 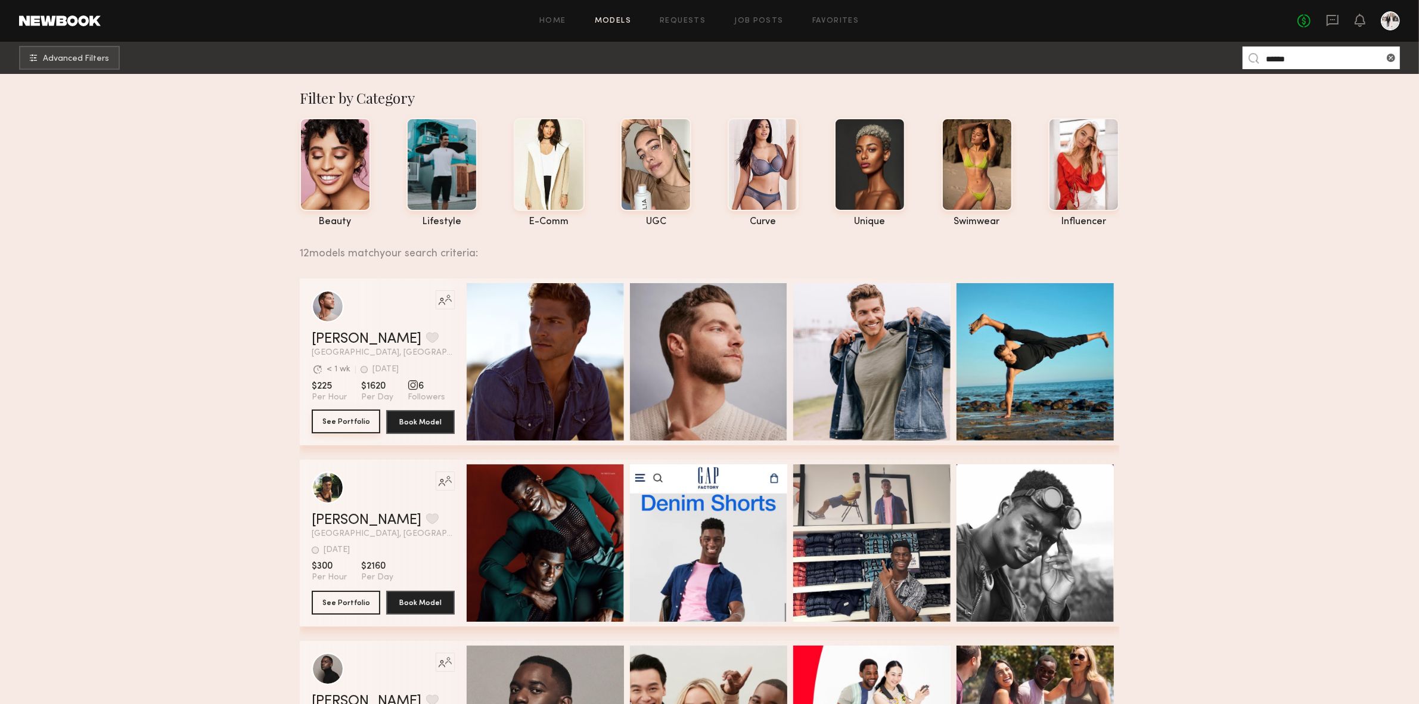 What do you see at coordinates (613, 21) in the screenshot?
I see `a: Models` at bounding box center [613, 21].